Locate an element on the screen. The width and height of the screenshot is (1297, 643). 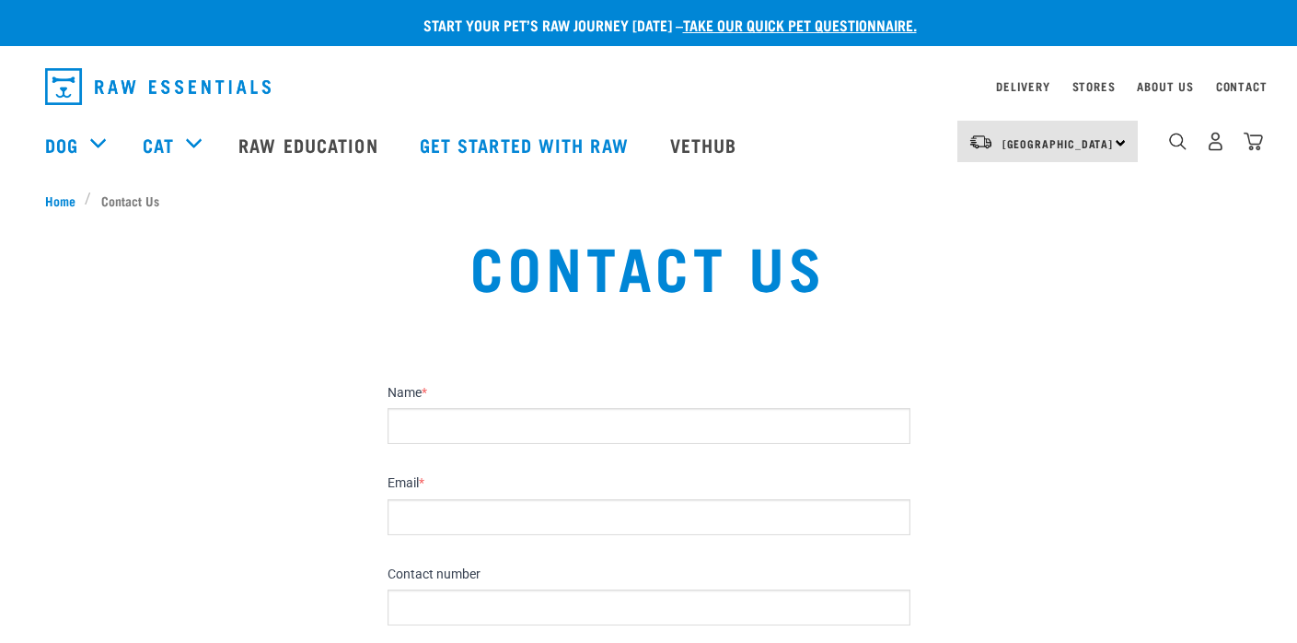
img: home-icon-1@2x.png is located at coordinates (1178, 141).